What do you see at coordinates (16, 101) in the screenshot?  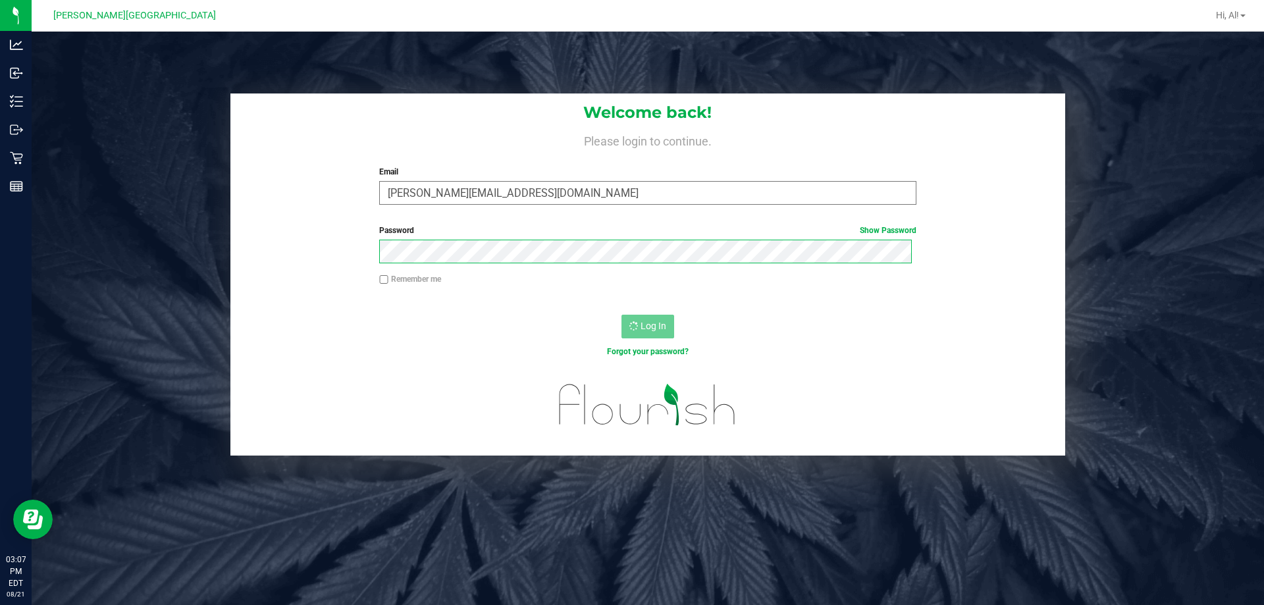 I see `inline-svg: Inventory` at bounding box center [16, 101].